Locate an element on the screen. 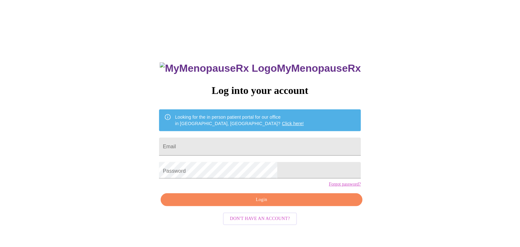 This screenshot has width=520, height=247. span: Don't have an account? is located at coordinates (260, 219).